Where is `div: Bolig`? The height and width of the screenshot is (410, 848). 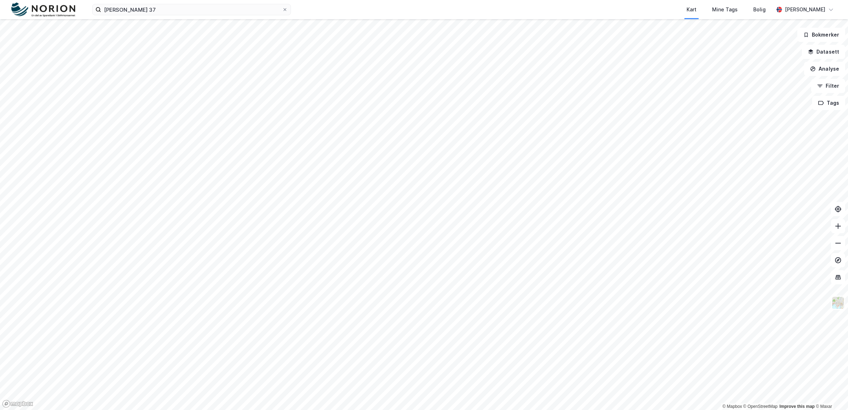 div: Bolig is located at coordinates (760, 10).